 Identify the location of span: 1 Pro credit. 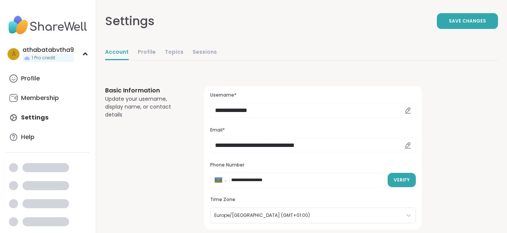
(43, 58).